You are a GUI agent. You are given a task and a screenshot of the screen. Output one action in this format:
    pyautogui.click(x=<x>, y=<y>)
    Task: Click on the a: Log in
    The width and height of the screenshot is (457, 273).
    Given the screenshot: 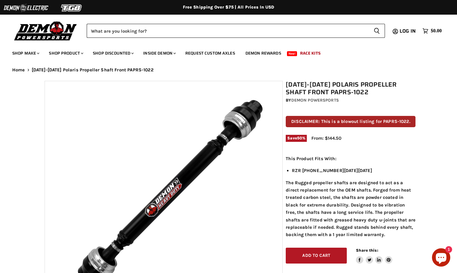 What is the action you would take?
    pyautogui.click(x=408, y=31)
    